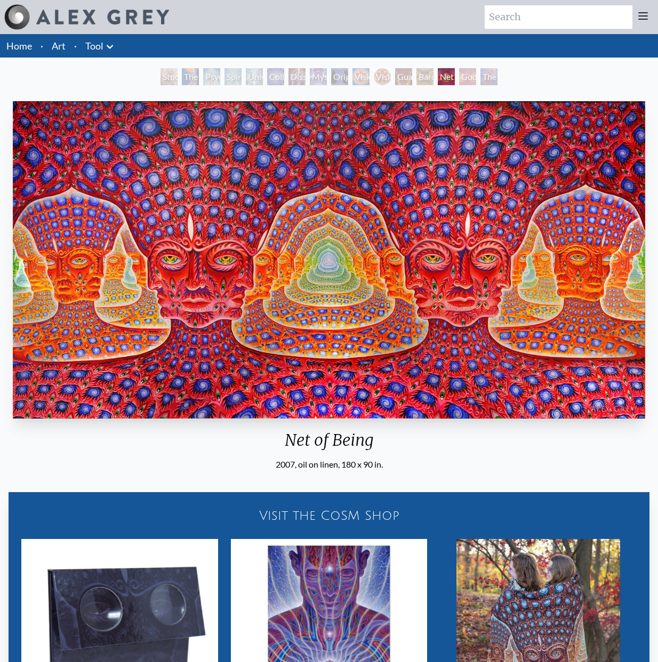  I want to click on div: Original Face, so click(340, 77).